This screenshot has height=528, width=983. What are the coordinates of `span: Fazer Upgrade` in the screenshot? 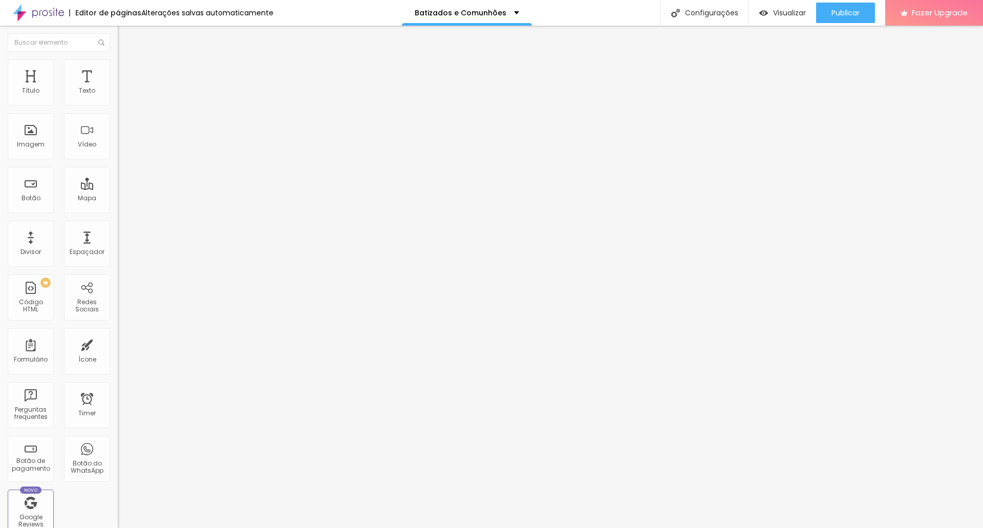 It's located at (939, 12).